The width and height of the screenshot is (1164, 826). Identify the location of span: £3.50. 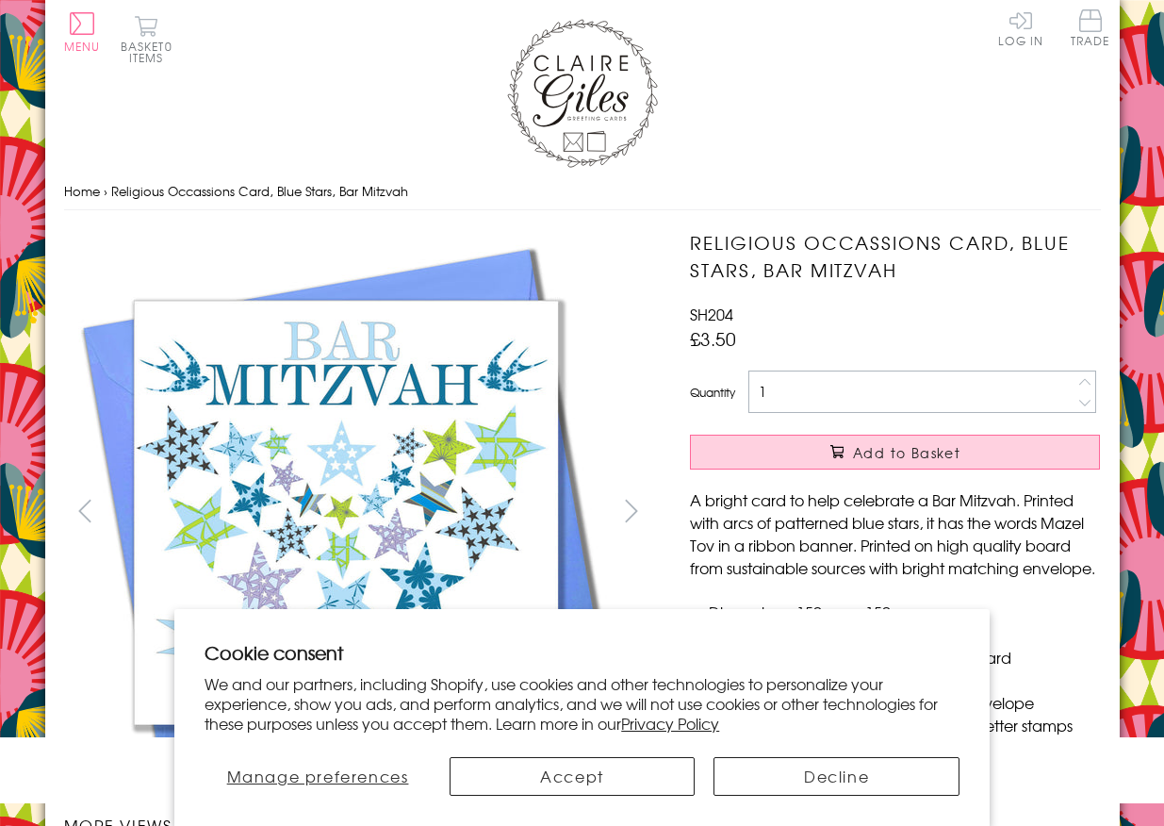
(712, 338).